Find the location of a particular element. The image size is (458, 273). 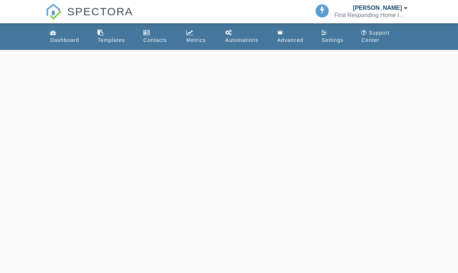

div: Templates is located at coordinates (111, 40).